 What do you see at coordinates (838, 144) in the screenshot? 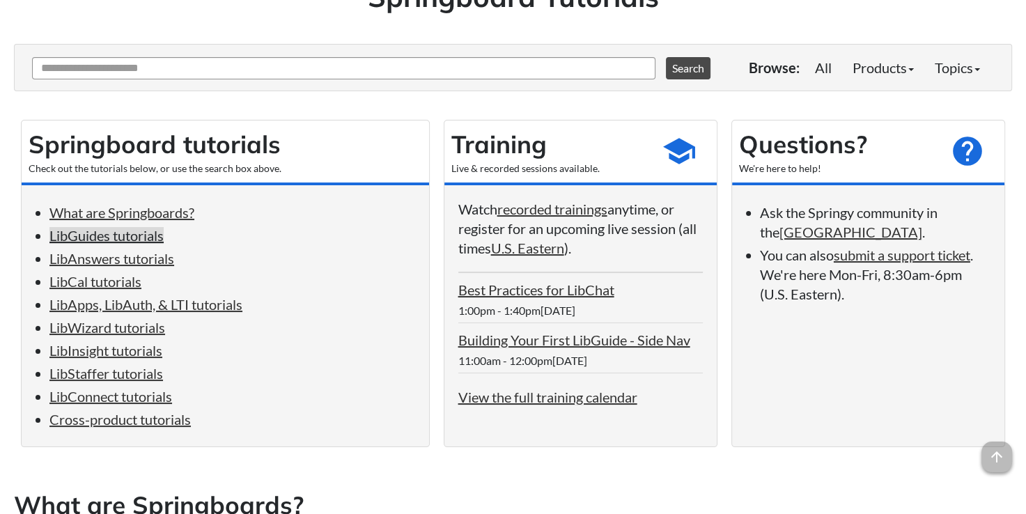
I see `h2: Questions?` at bounding box center [838, 144].